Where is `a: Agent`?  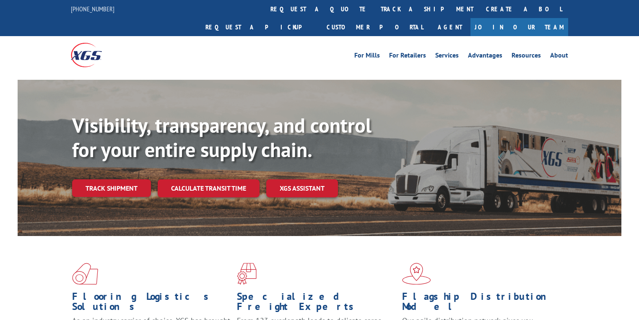
a: Agent is located at coordinates (450, 27).